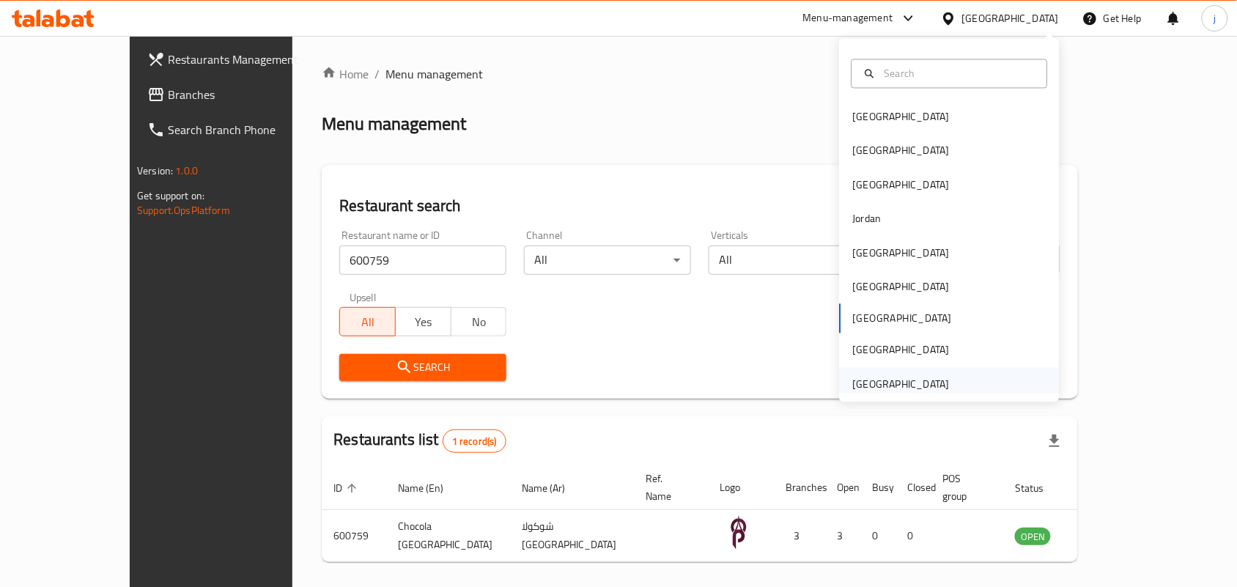  What do you see at coordinates (727, 514) in the screenshot?
I see `table: enhanced table` at bounding box center [727, 514].